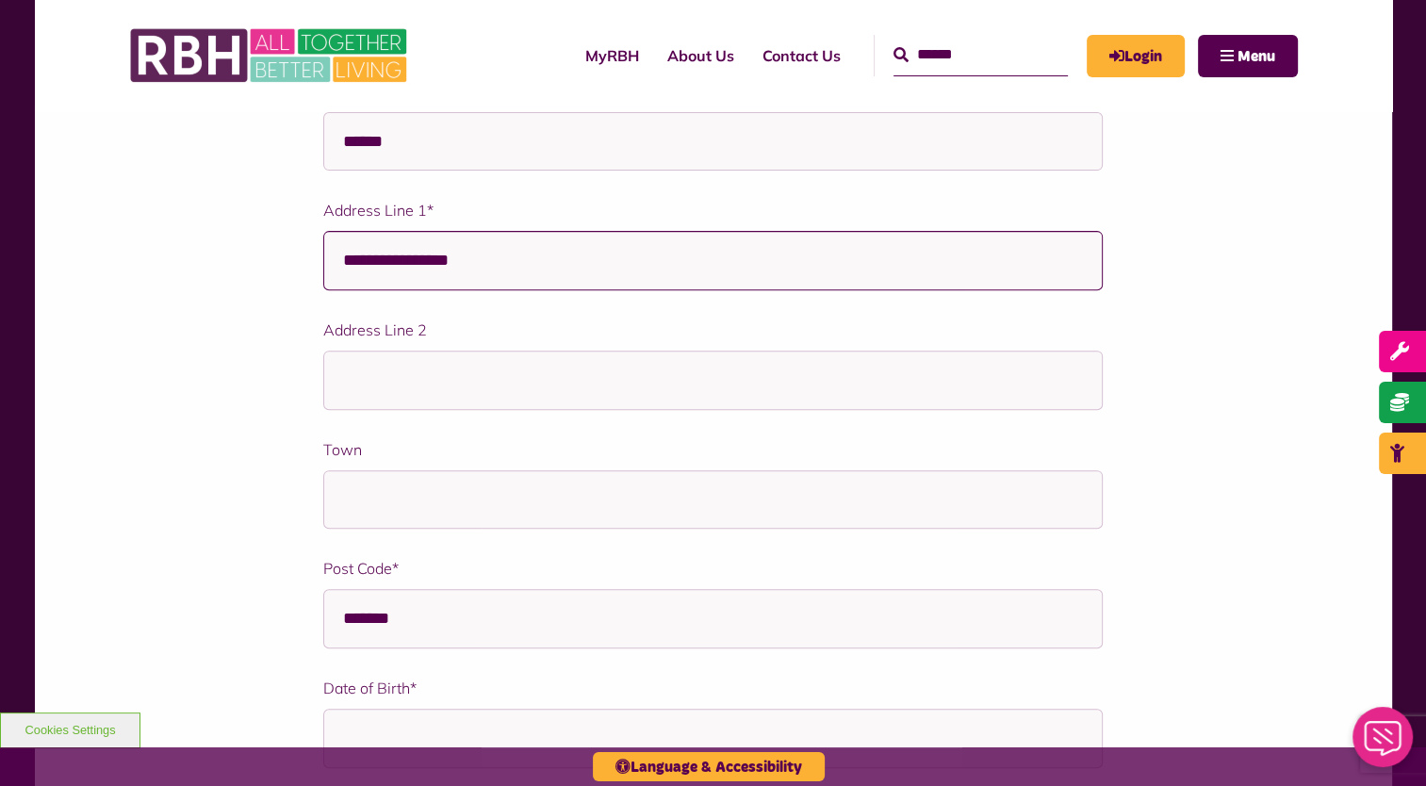 Image resolution: width=1426 pixels, height=786 pixels. What do you see at coordinates (712, 210) in the screenshot?
I see `label: Address Line 1` at bounding box center [712, 210].